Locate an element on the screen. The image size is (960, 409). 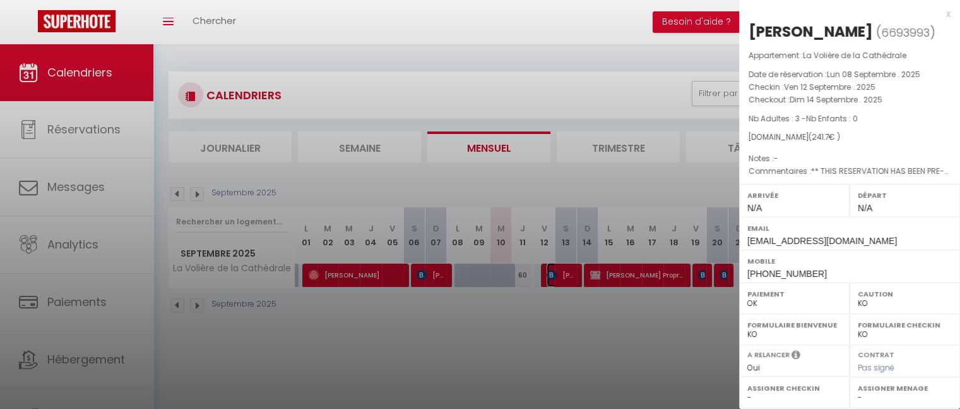
label: Formulaire Checkin is located at coordinates (905, 325).